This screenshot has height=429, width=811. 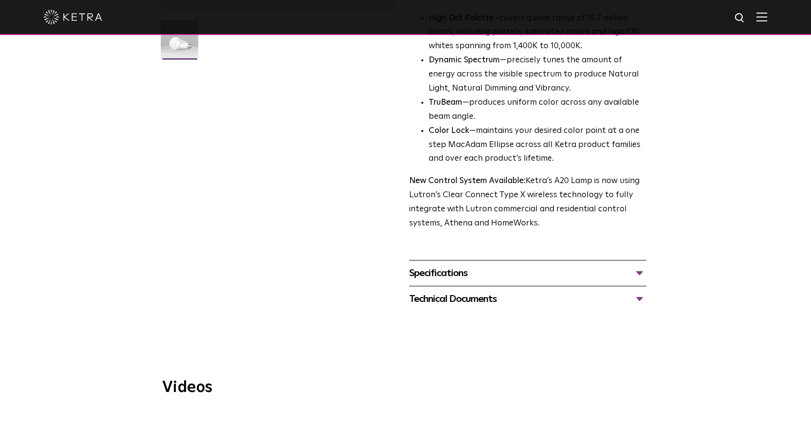 What do you see at coordinates (527, 273) in the screenshot?
I see `div: Specifications` at bounding box center [527, 273].